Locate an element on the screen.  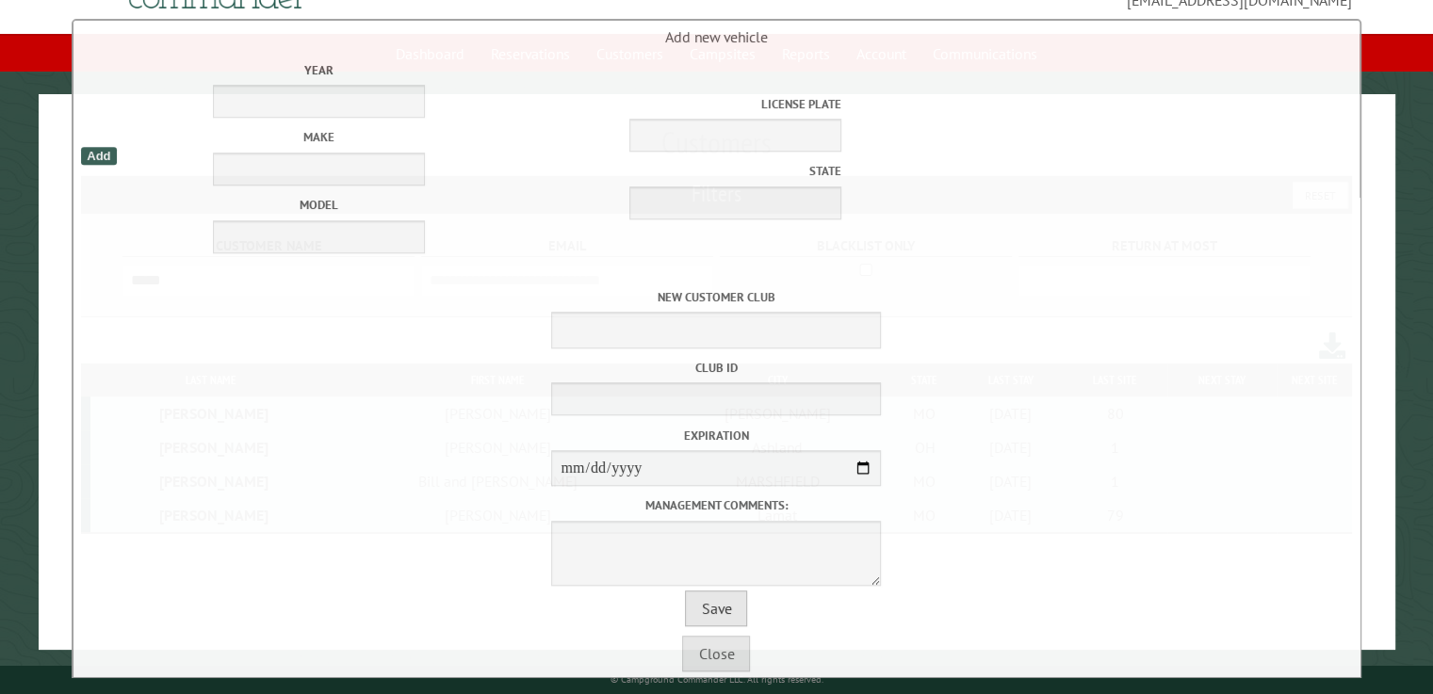
label: Make is located at coordinates (318, 137).